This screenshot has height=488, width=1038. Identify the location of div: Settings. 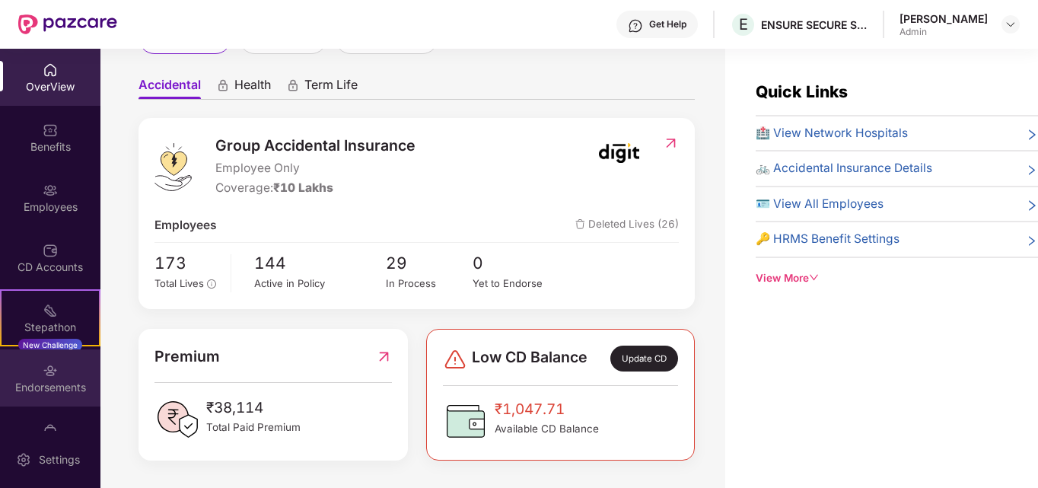
(59, 460).